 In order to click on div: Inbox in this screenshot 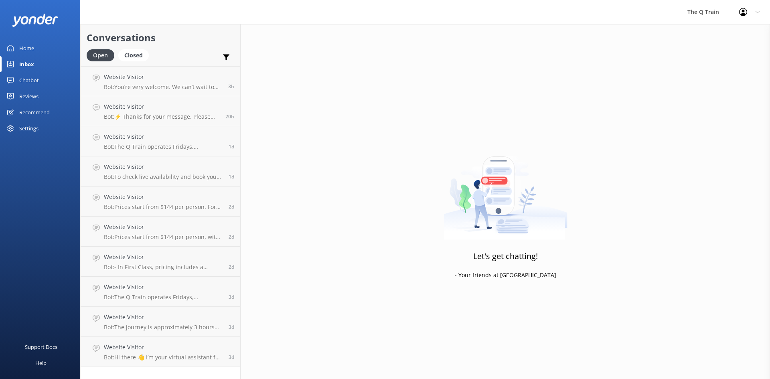, I will do `click(26, 64)`.